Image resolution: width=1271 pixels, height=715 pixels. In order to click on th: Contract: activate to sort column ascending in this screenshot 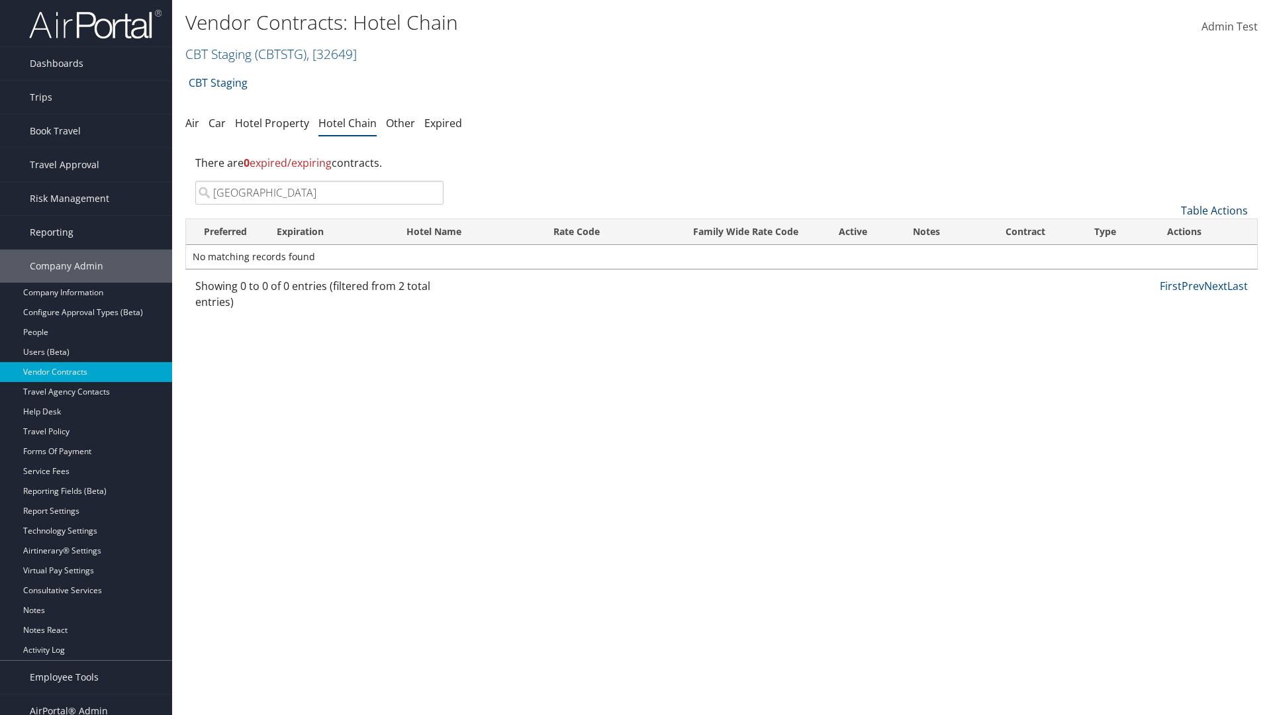, I will do `click(1025, 232)`.